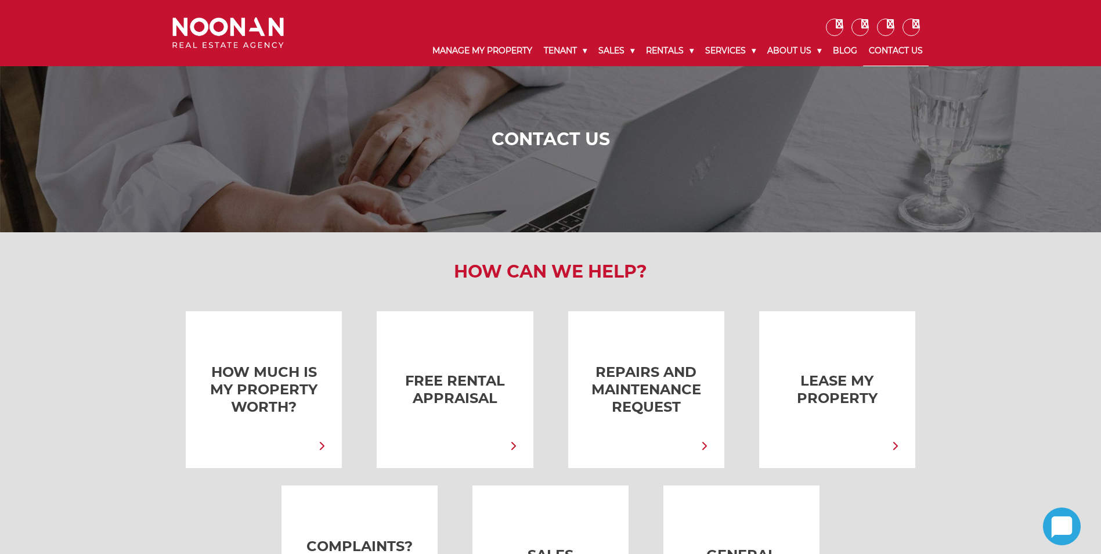  What do you see at coordinates (670, 51) in the screenshot?
I see `a: Rentals` at bounding box center [670, 51].